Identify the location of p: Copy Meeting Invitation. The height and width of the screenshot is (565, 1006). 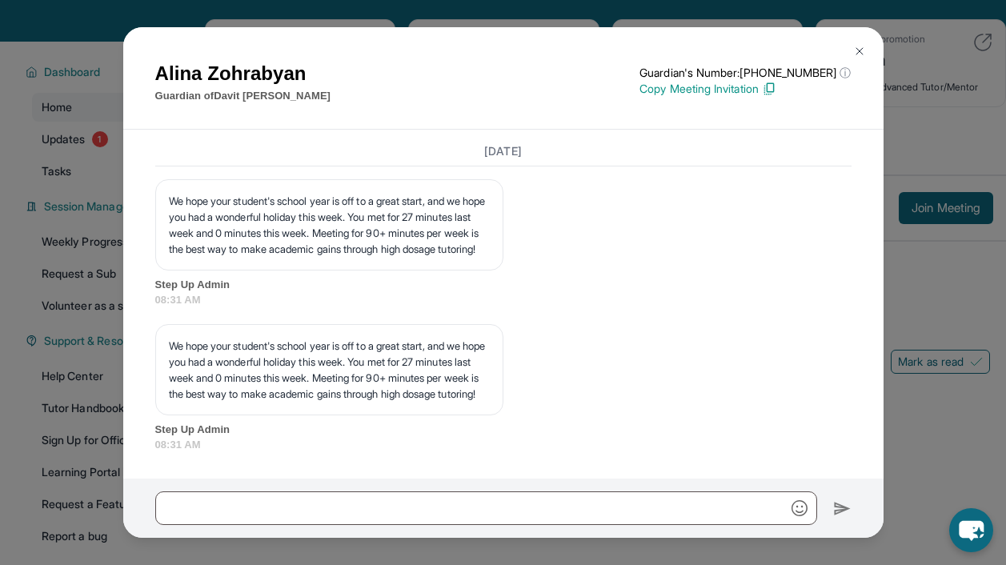
(745, 89).